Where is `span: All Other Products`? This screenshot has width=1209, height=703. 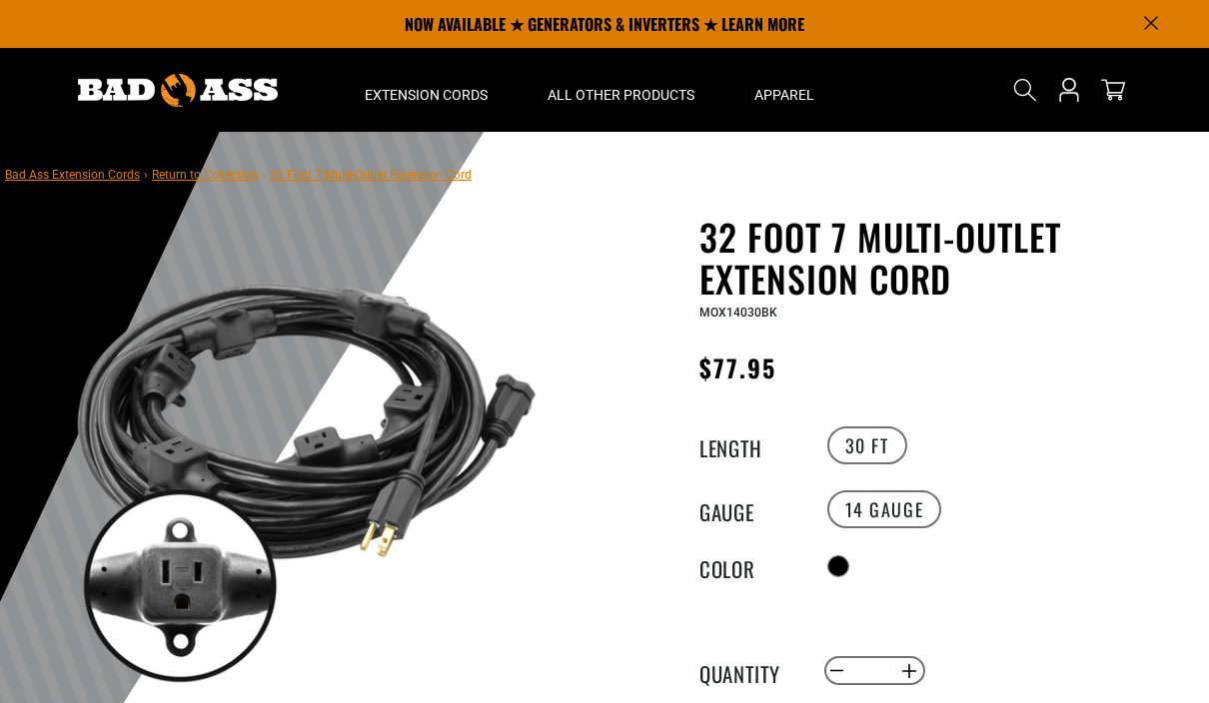 span: All Other Products is located at coordinates (620, 95).